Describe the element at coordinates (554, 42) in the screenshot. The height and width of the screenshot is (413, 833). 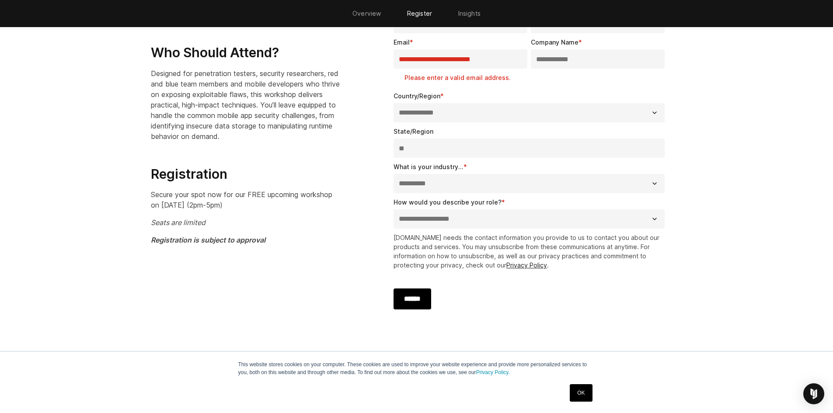
I see `span: Company Name` at that location.